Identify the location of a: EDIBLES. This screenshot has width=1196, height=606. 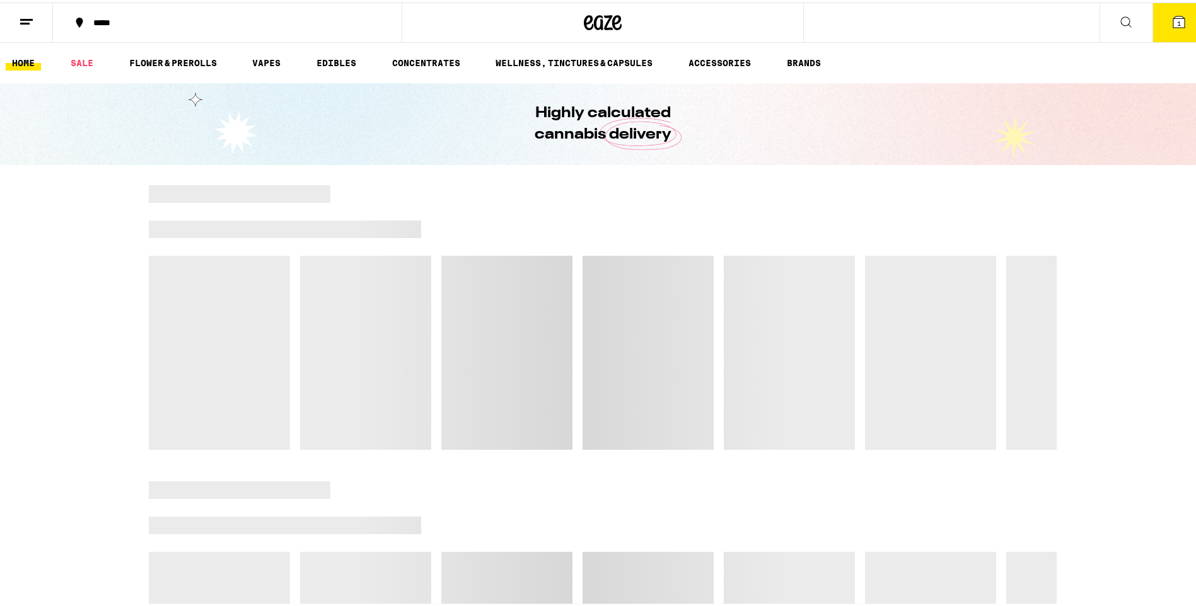
(336, 61).